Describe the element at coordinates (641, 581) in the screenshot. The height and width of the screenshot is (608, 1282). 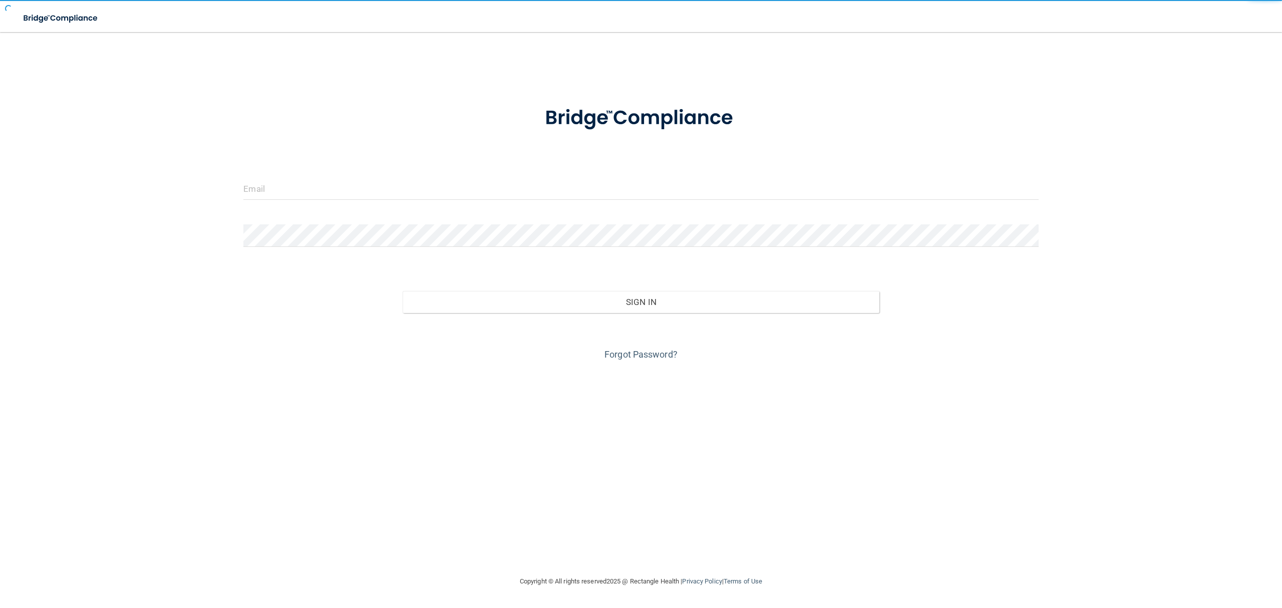
I see `div: Copyright © All rights reserved 2025 @ Rectangle Health | |` at that location.